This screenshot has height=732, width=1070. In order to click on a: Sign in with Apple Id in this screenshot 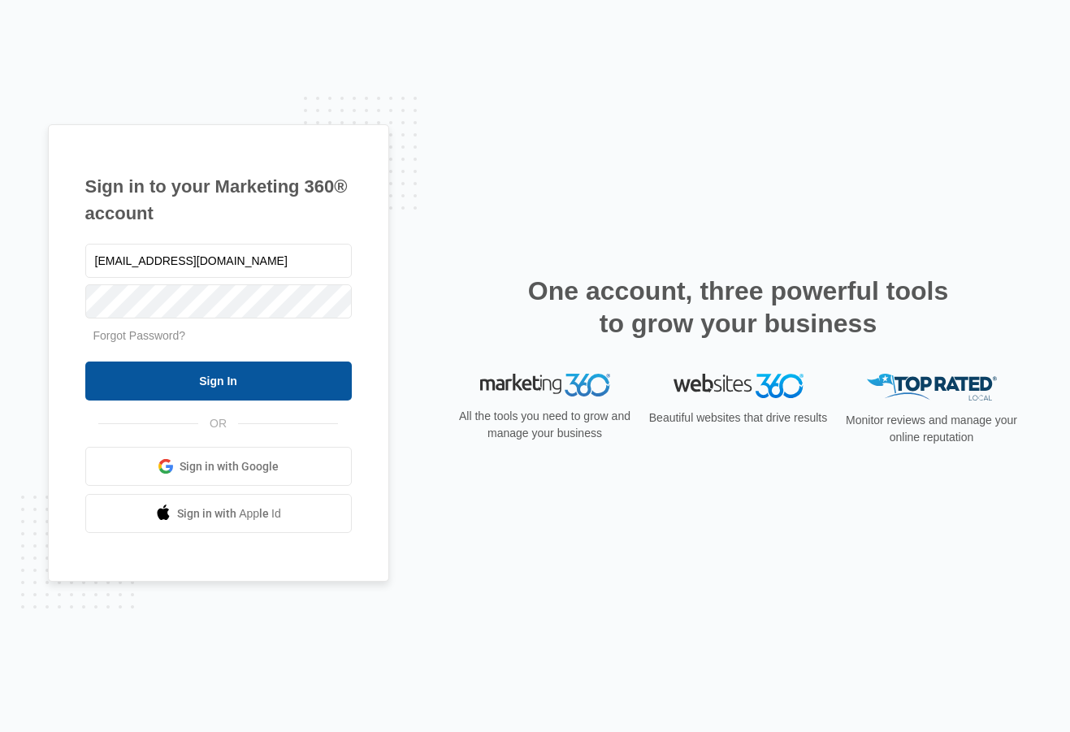, I will do `click(219, 513)`.